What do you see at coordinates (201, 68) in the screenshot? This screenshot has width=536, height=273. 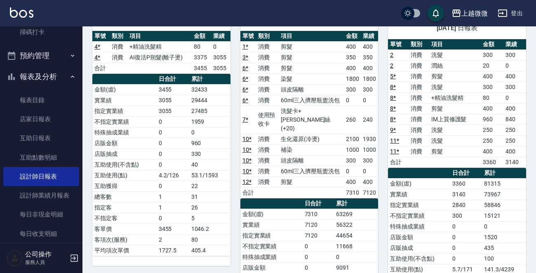 I see `td: 3455` at bounding box center [201, 68].